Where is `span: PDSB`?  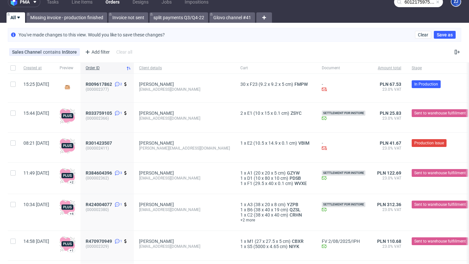
span: PDSB is located at coordinates (295, 178).